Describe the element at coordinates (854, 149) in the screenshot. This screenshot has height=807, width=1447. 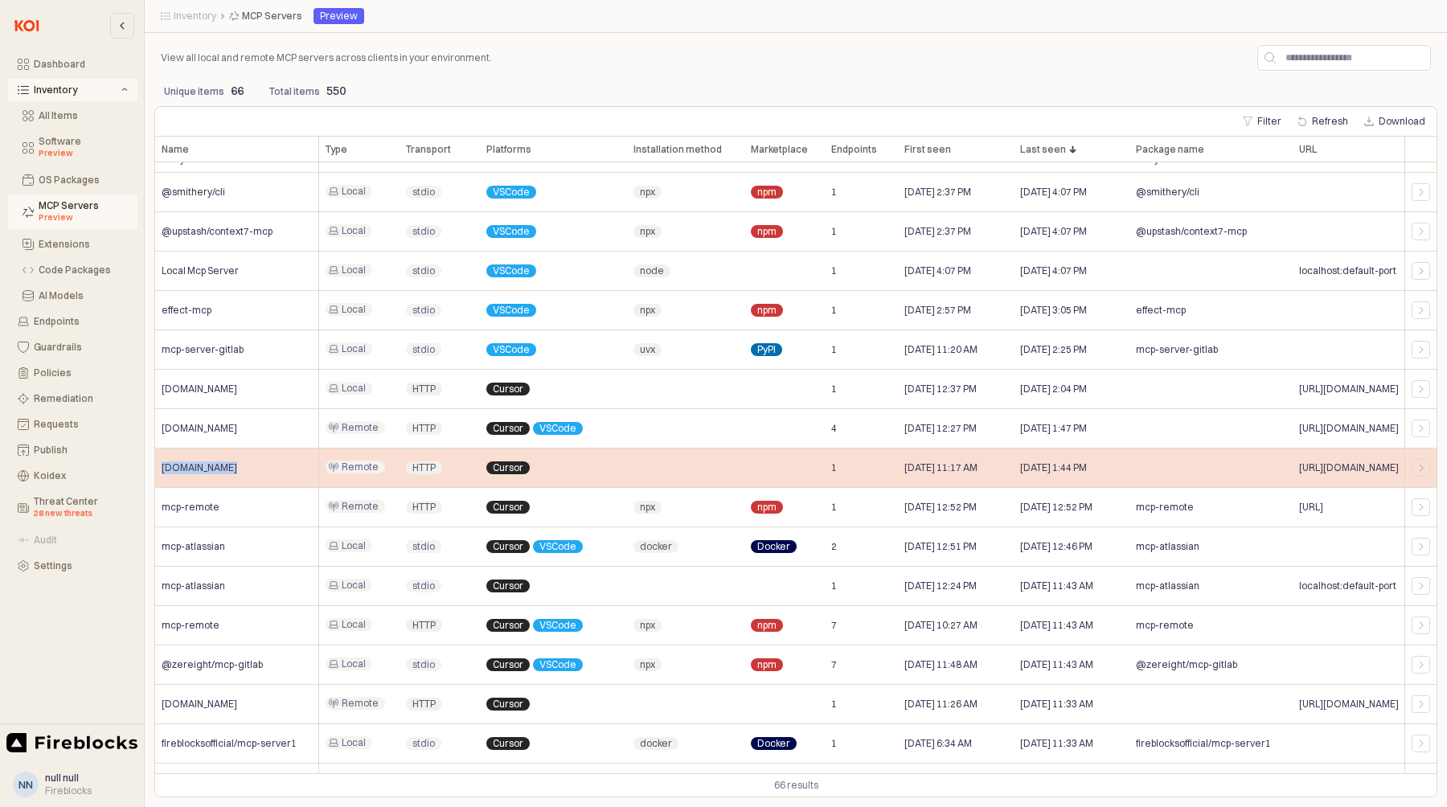
I see `span: Endpoints` at that location.